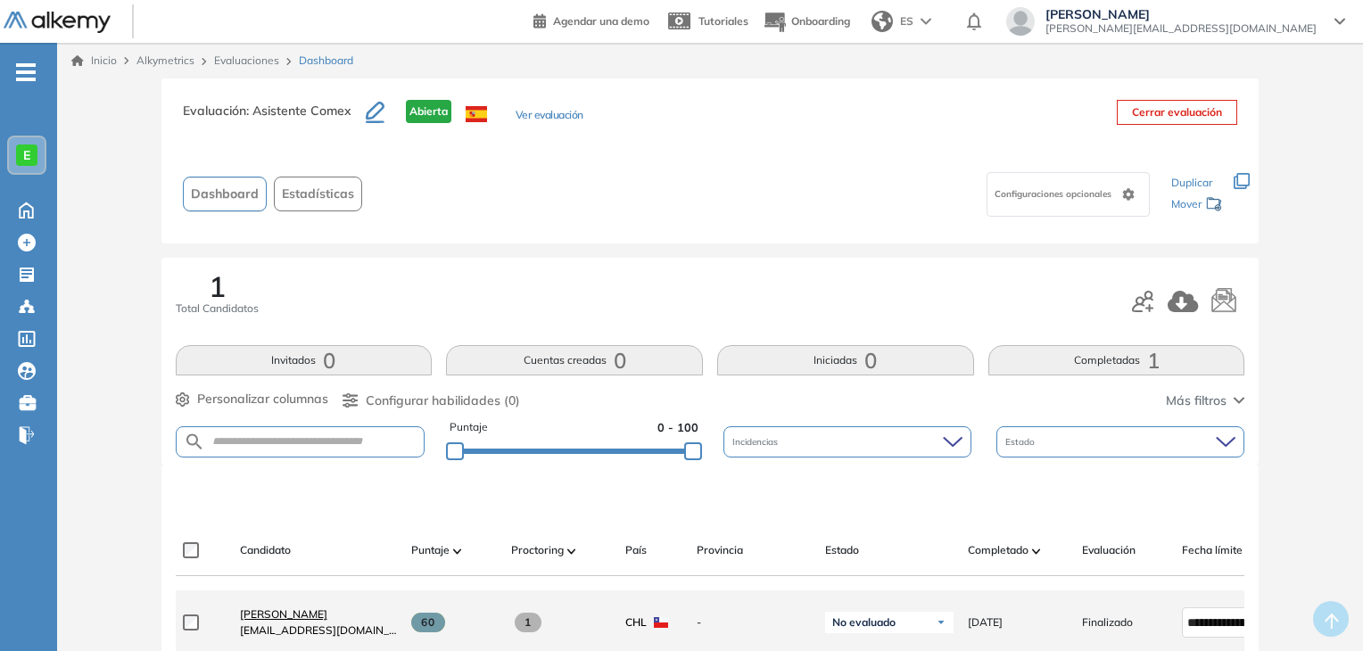  I want to click on span: Onboarding, so click(820, 21).